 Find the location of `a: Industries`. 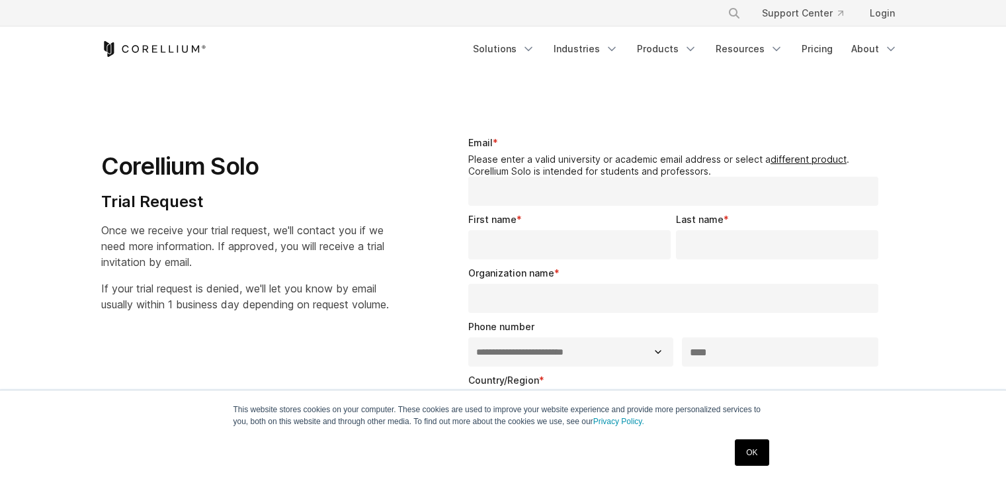

a: Industries is located at coordinates (586, 49).